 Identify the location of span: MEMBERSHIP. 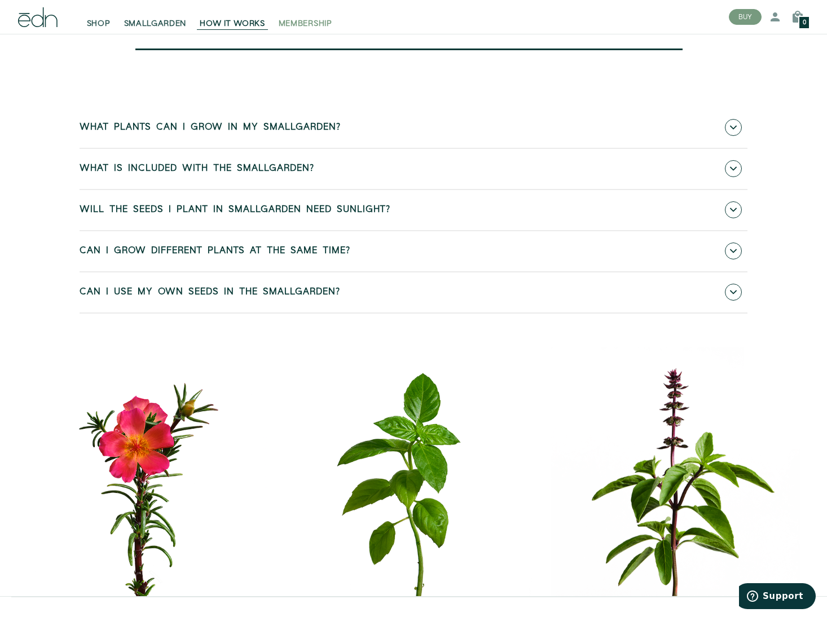
(305, 24).